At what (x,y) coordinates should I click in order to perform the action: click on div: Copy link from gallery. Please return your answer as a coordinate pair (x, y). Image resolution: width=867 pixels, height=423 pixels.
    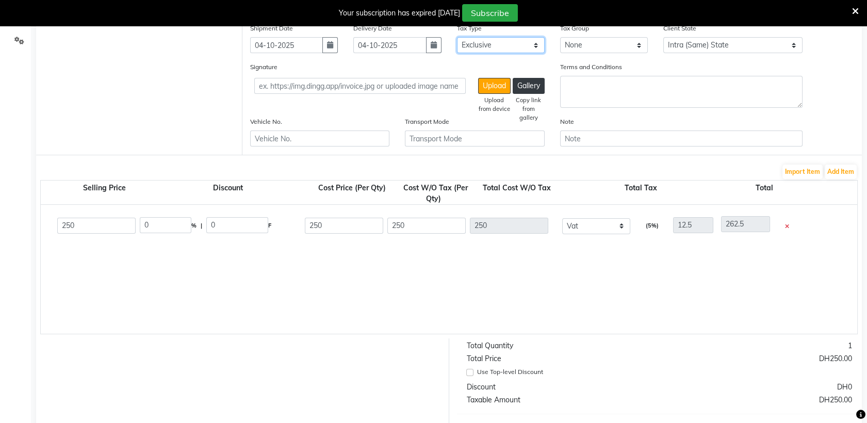
    Looking at the image, I should click on (529, 109).